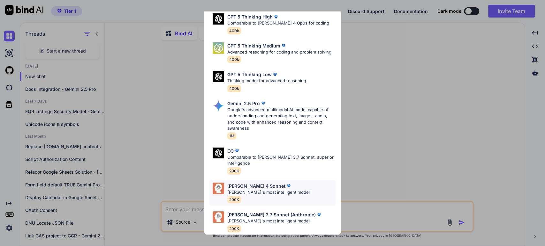  I want to click on p: O3, so click(230, 151).